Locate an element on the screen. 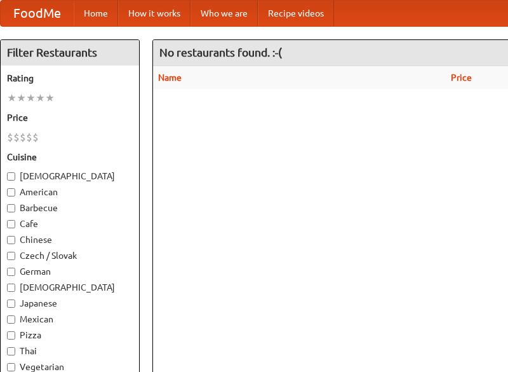  label: Barbecue is located at coordinates (70, 208).